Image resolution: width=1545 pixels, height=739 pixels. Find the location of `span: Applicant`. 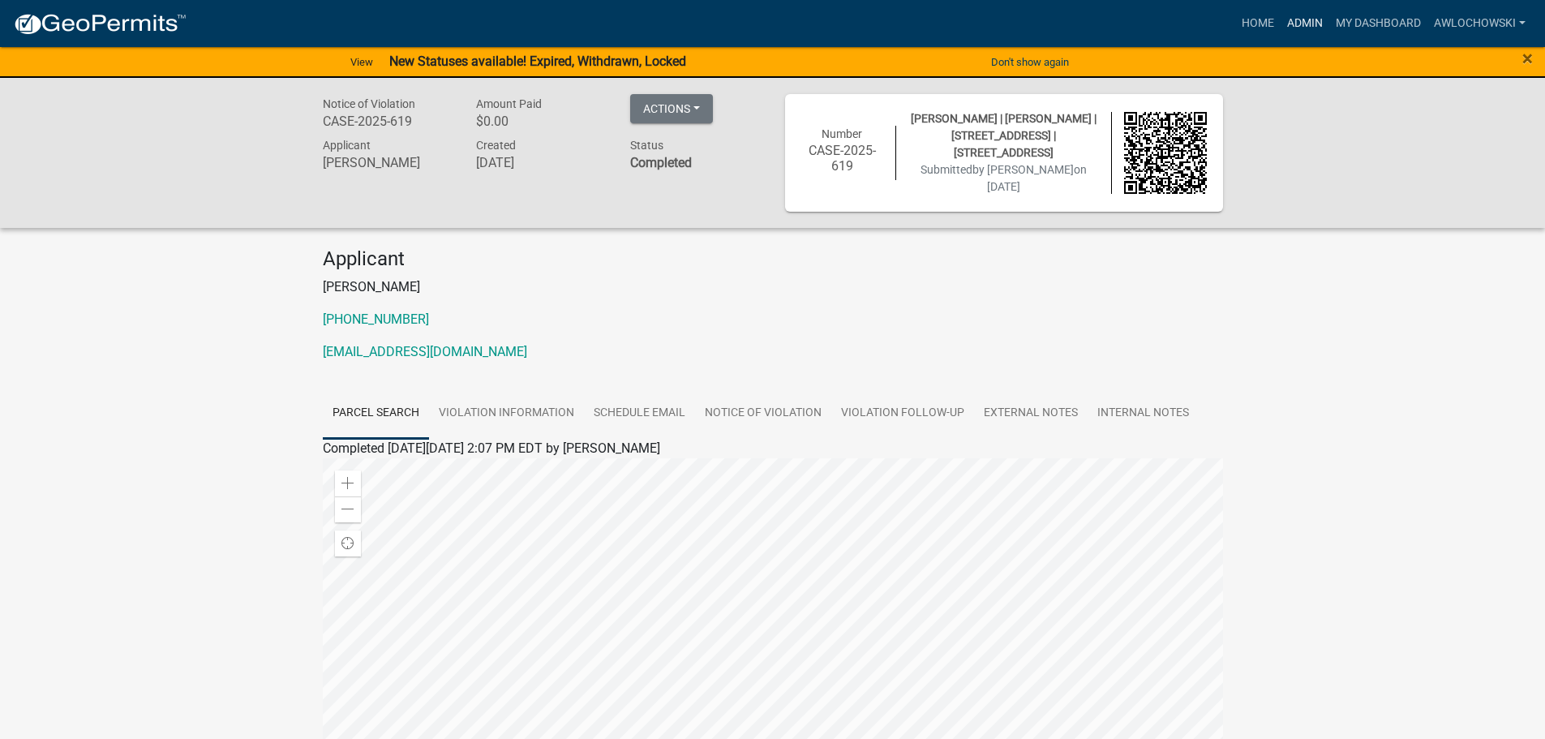

span: Applicant is located at coordinates (346, 145).